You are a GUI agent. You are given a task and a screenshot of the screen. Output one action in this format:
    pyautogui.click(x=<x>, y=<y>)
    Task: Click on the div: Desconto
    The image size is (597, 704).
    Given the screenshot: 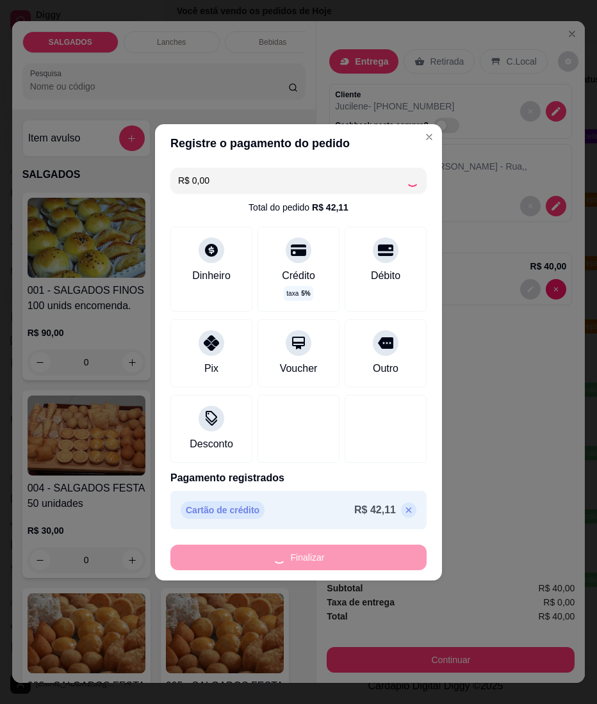 What is the action you would take?
    pyautogui.click(x=211, y=444)
    